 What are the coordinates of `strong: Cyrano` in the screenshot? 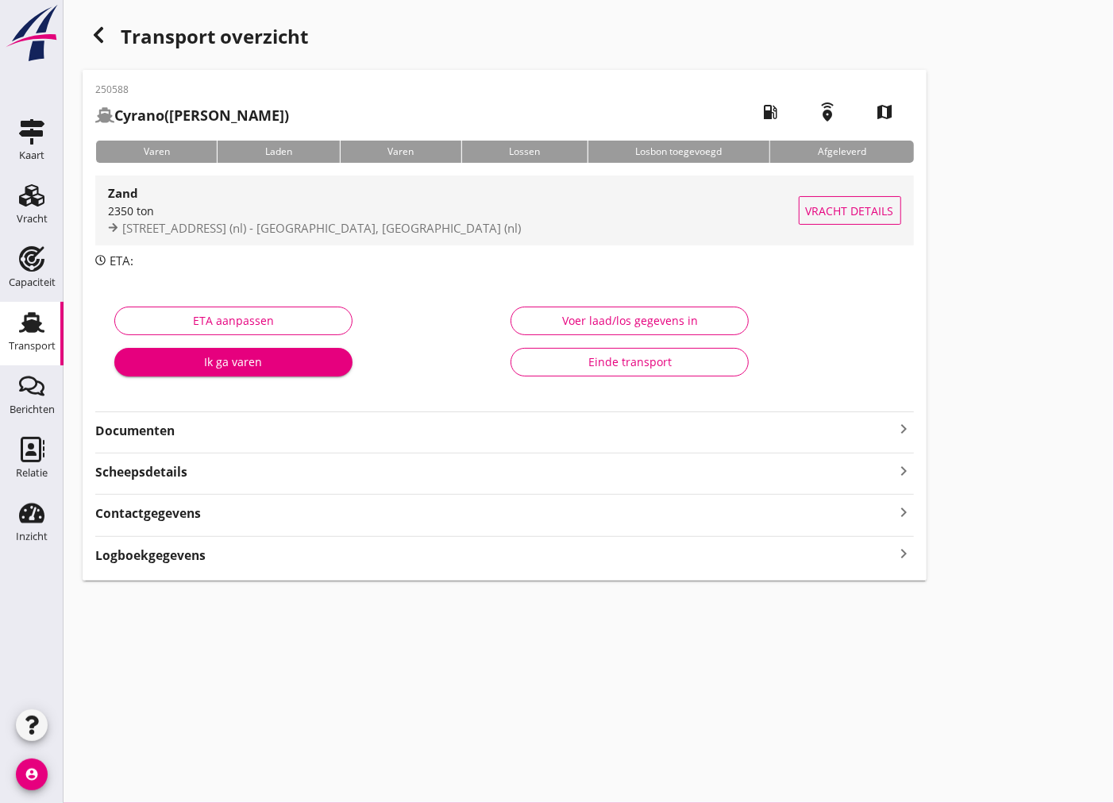 It's located at (139, 115).